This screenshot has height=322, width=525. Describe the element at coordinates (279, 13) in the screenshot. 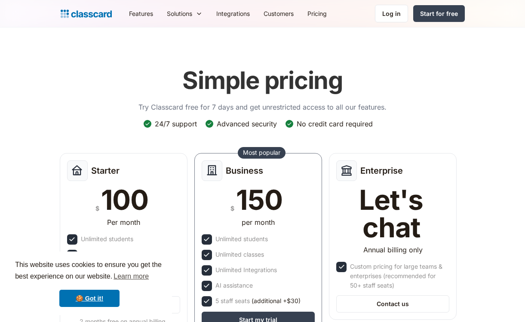

I see `a: Customers` at that location.